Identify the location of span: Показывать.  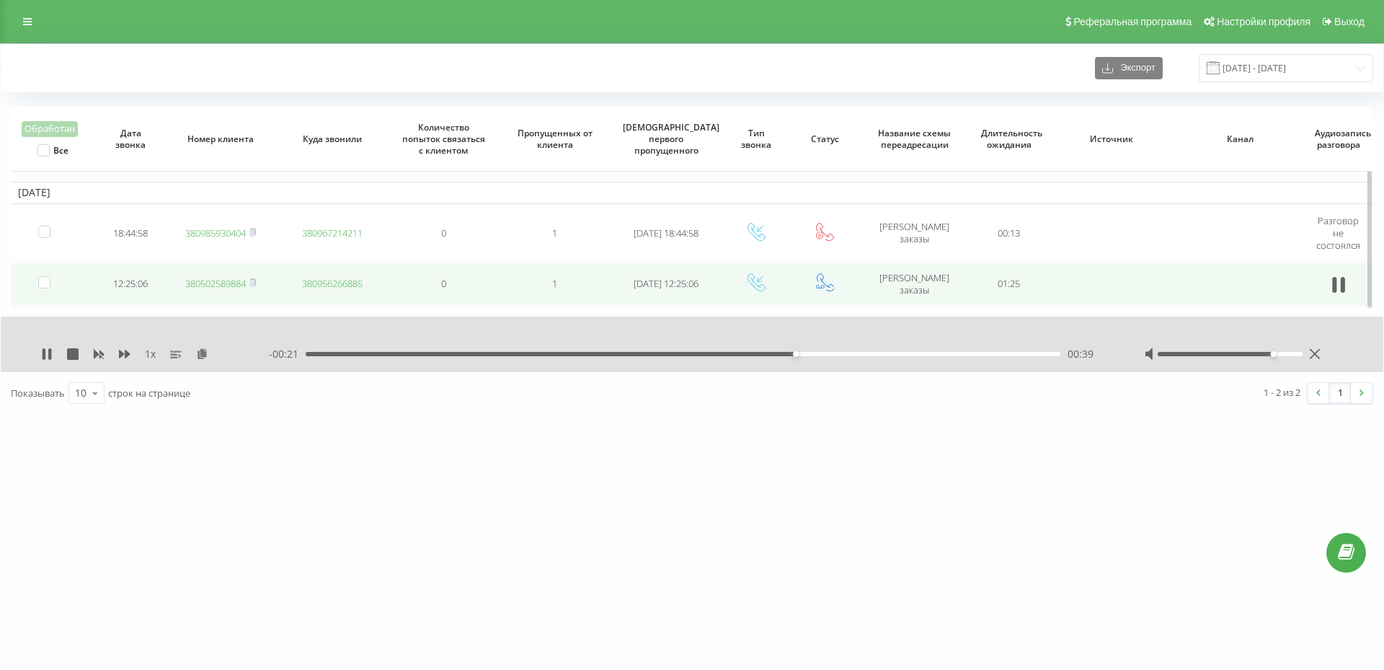
(37, 393).